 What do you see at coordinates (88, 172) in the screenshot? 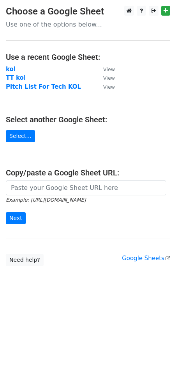
I see `h4: Copy/paste a Google Sheet URL:` at bounding box center [88, 172].